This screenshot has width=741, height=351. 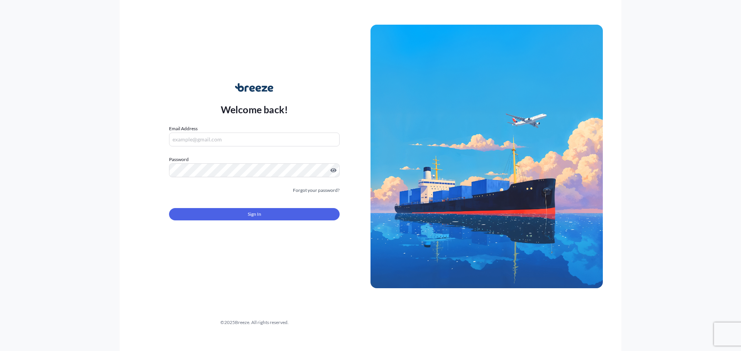 I want to click on div: © 2025 Breeze. All rights reserved., so click(x=254, y=323).